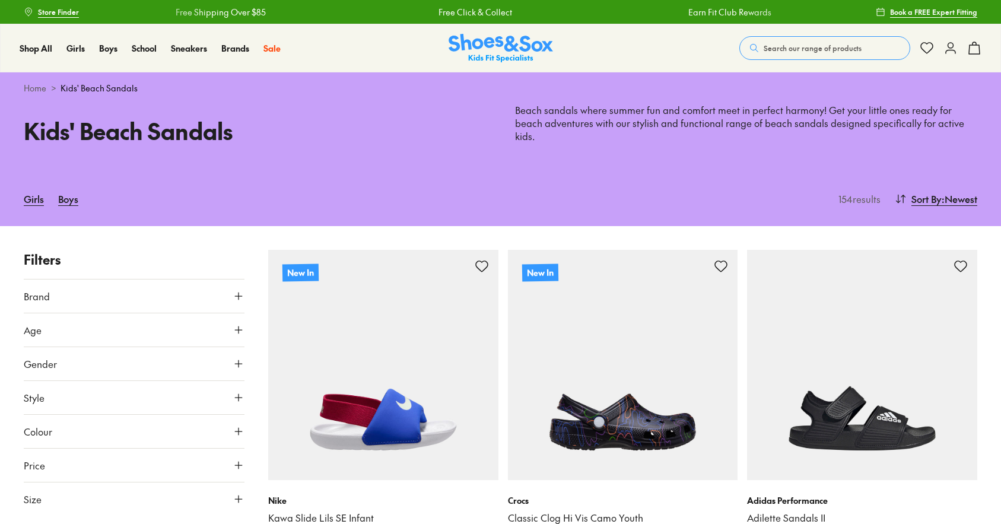 The width and height of the screenshot is (1001, 524). I want to click on img: SNS_Logo_Responsive.svg, so click(501, 48).